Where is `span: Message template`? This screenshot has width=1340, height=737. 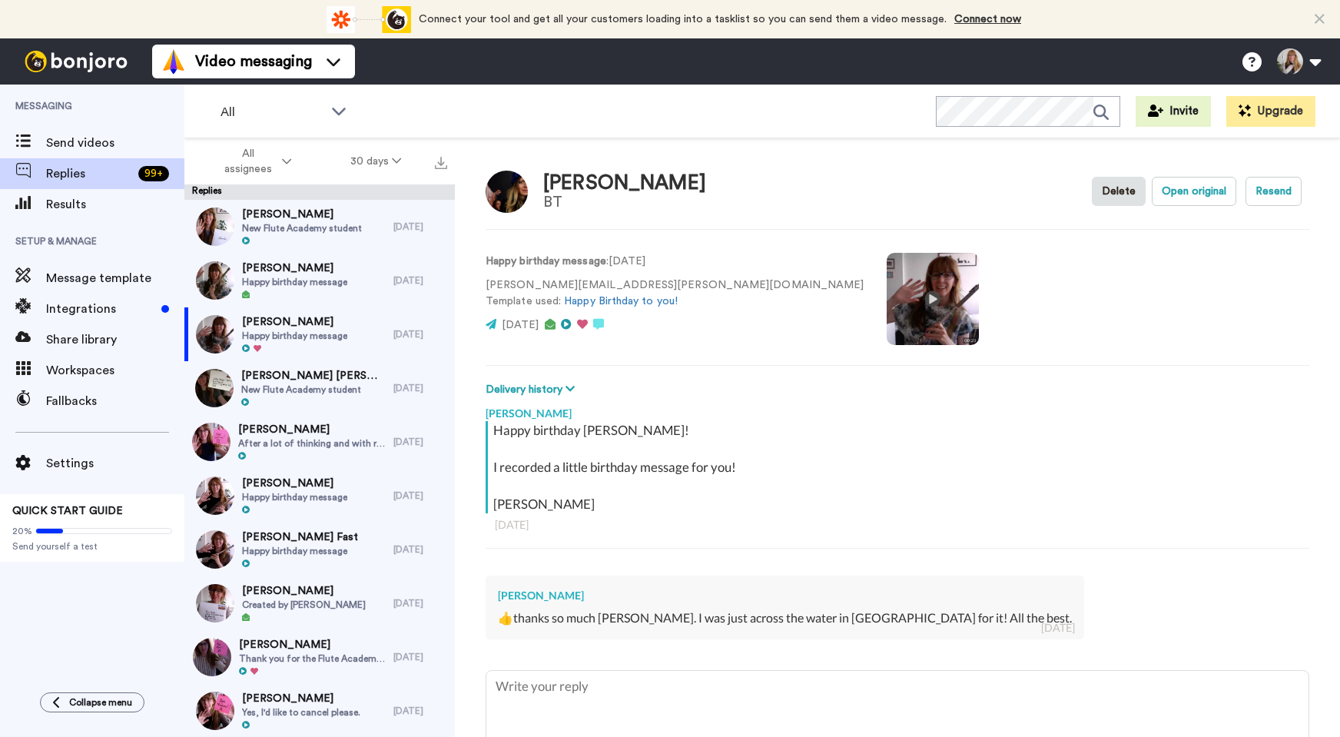
span: Message template is located at coordinates (115, 278).